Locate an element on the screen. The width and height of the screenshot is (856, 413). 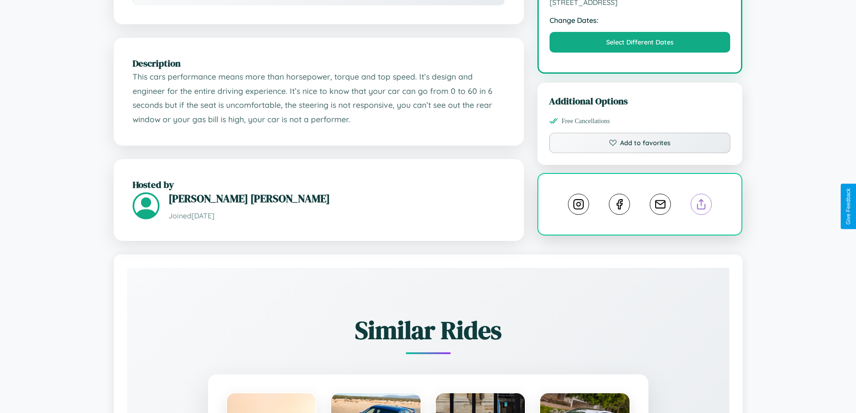
h2: Description is located at coordinates (319, 63).